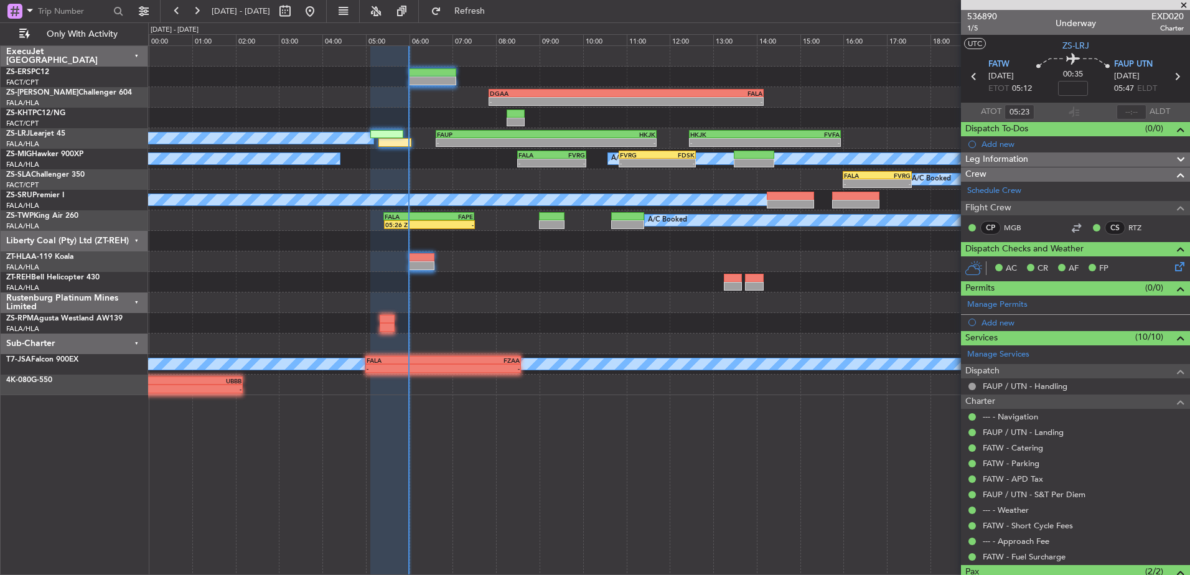  What do you see at coordinates (1043, 269) in the screenshot?
I see `span: CR` at bounding box center [1043, 269].